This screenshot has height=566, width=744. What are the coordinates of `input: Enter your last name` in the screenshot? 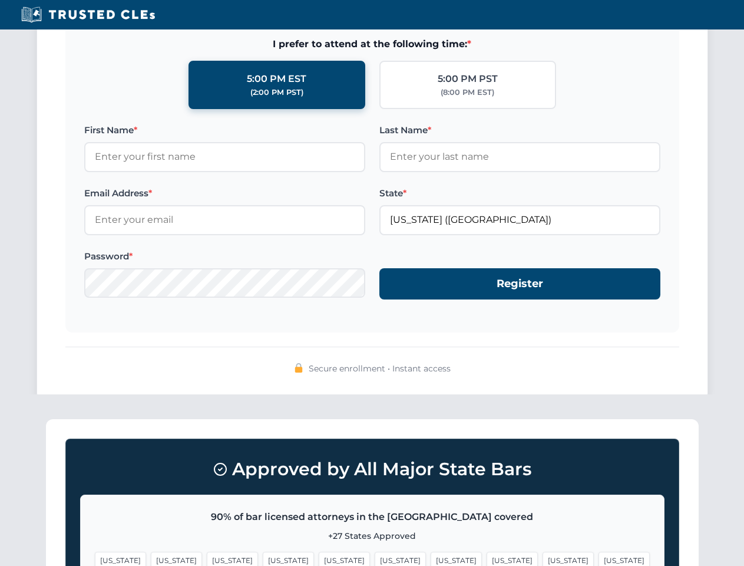 It's located at (520, 157).